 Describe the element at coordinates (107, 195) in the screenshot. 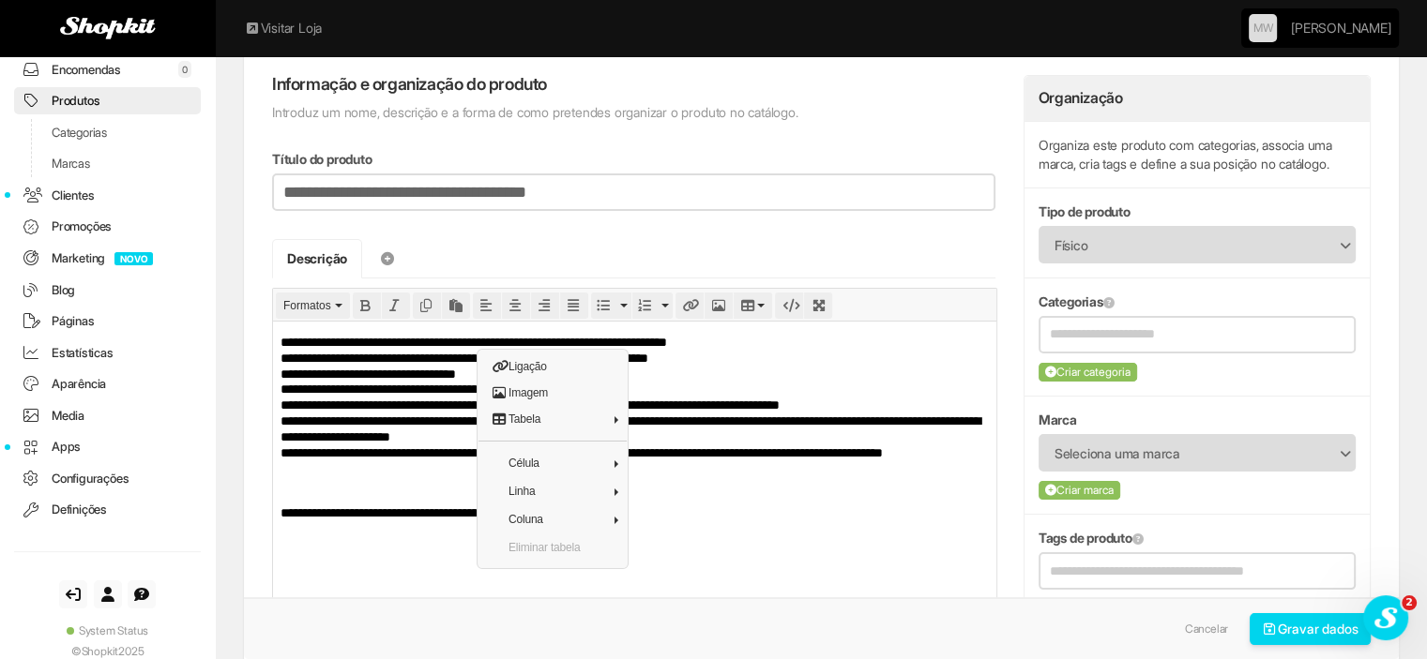

I see `a: Clientes` at that location.